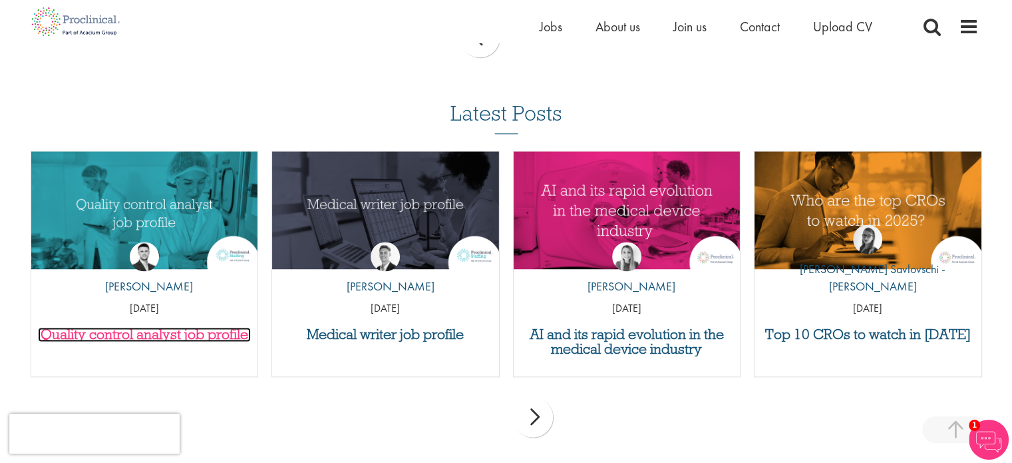 This screenshot has width=1012, height=463. What do you see at coordinates (627, 341) in the screenshot?
I see `a: AI and its rapid evolution in the medical device industry` at bounding box center [627, 341].